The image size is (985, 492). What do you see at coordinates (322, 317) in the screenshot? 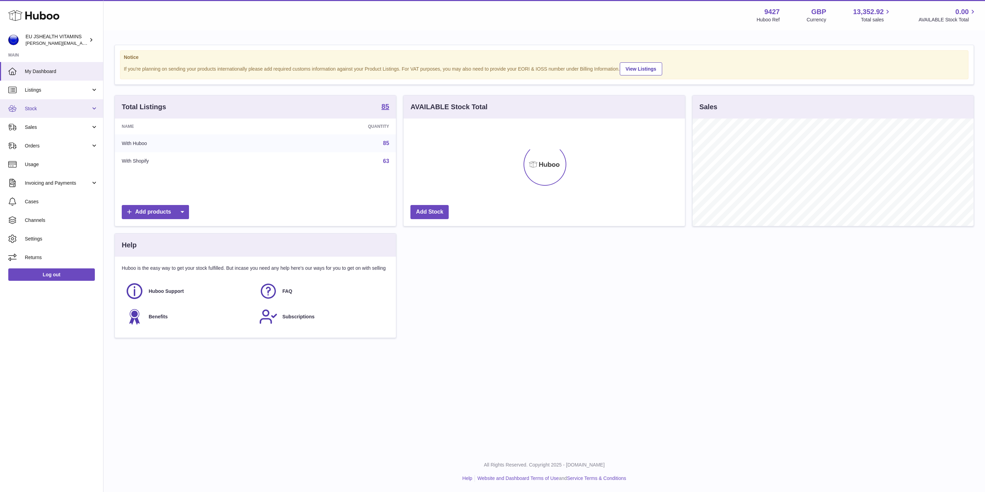
I see `a: Subscriptions` at bounding box center [322, 317].